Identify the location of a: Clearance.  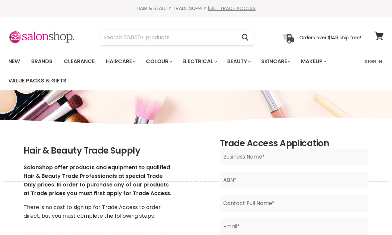
(79, 61).